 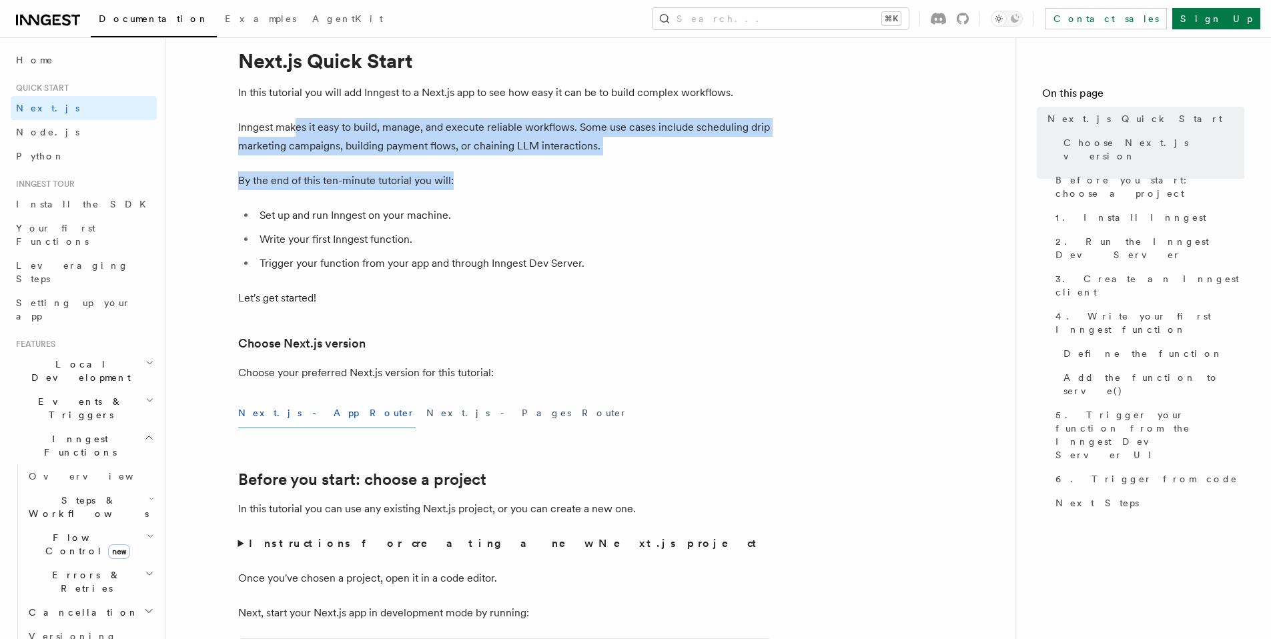 I want to click on span: Overview, so click(x=97, y=476).